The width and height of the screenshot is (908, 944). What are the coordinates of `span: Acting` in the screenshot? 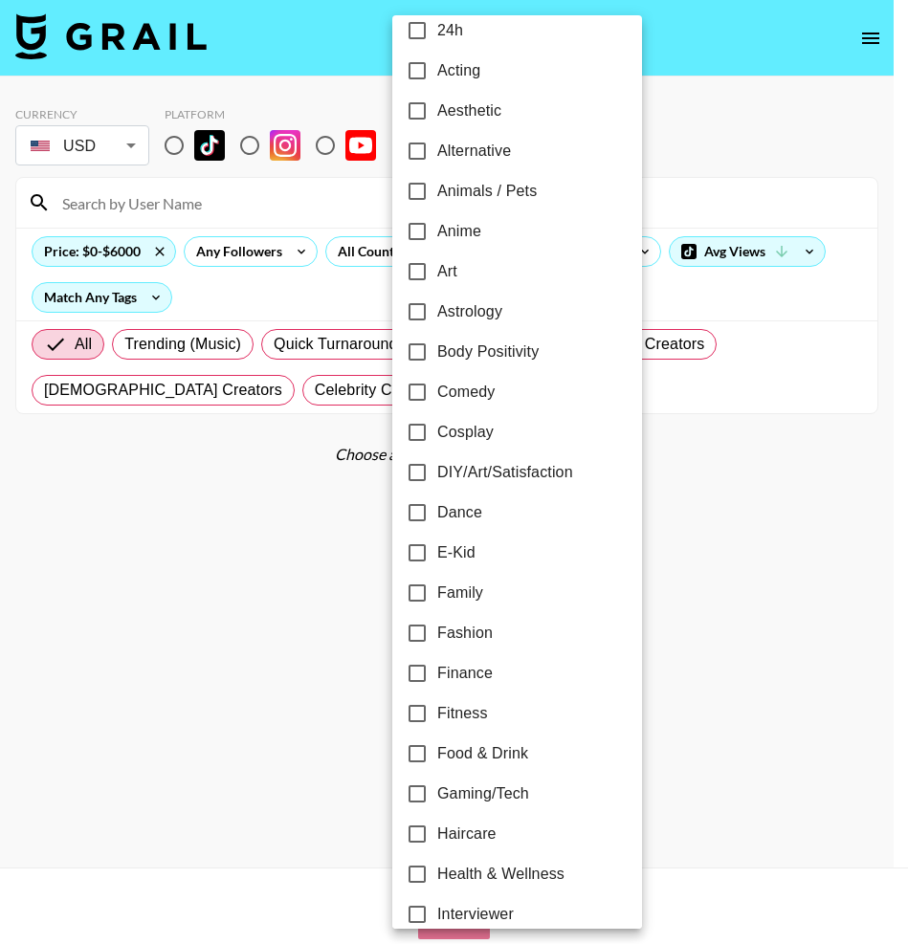 It's located at (458, 71).